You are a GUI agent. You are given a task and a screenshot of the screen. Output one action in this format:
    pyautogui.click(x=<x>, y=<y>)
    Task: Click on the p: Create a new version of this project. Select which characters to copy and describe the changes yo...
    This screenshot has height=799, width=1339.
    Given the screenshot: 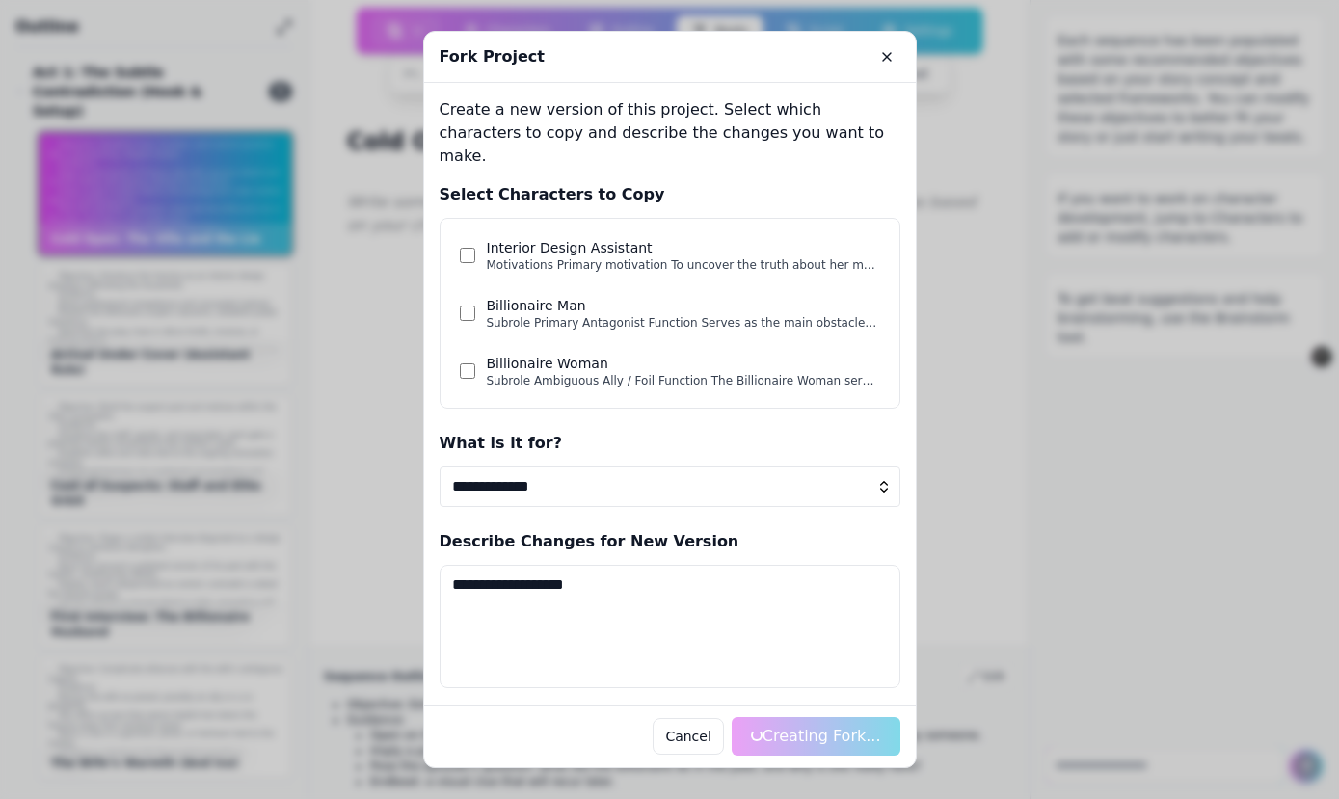 What is the action you would take?
    pyautogui.click(x=670, y=133)
    